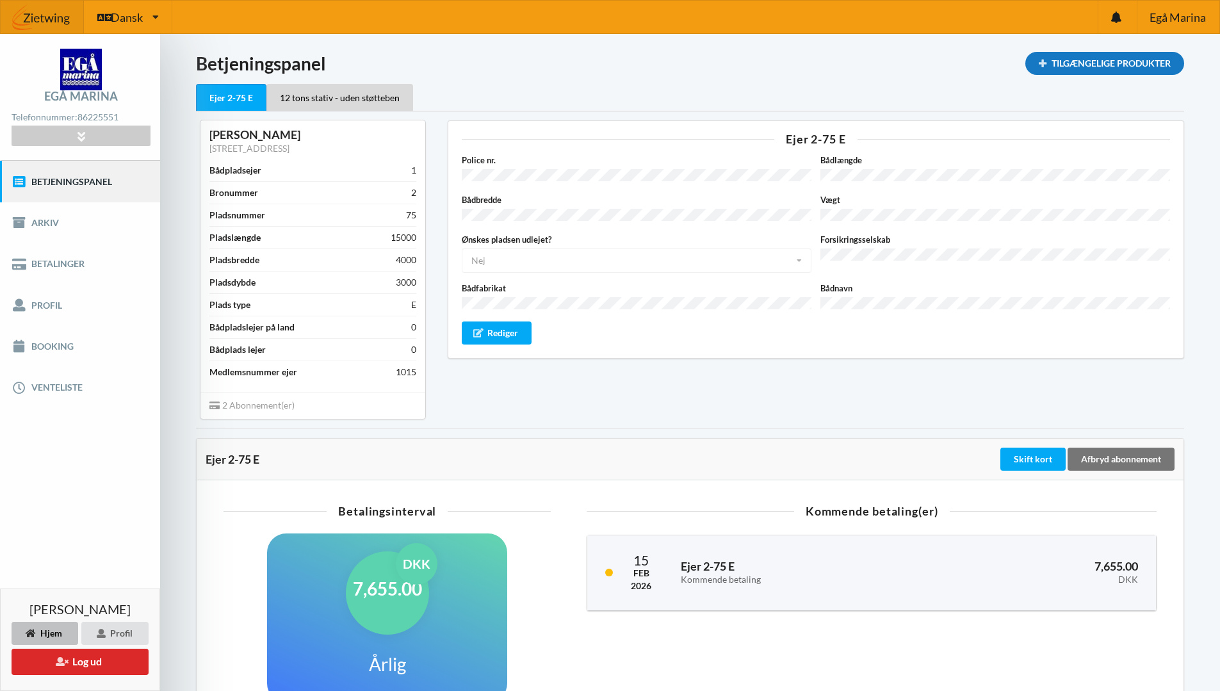  Describe the element at coordinates (98, 117) in the screenshot. I see `strong: 86225551` at that location.